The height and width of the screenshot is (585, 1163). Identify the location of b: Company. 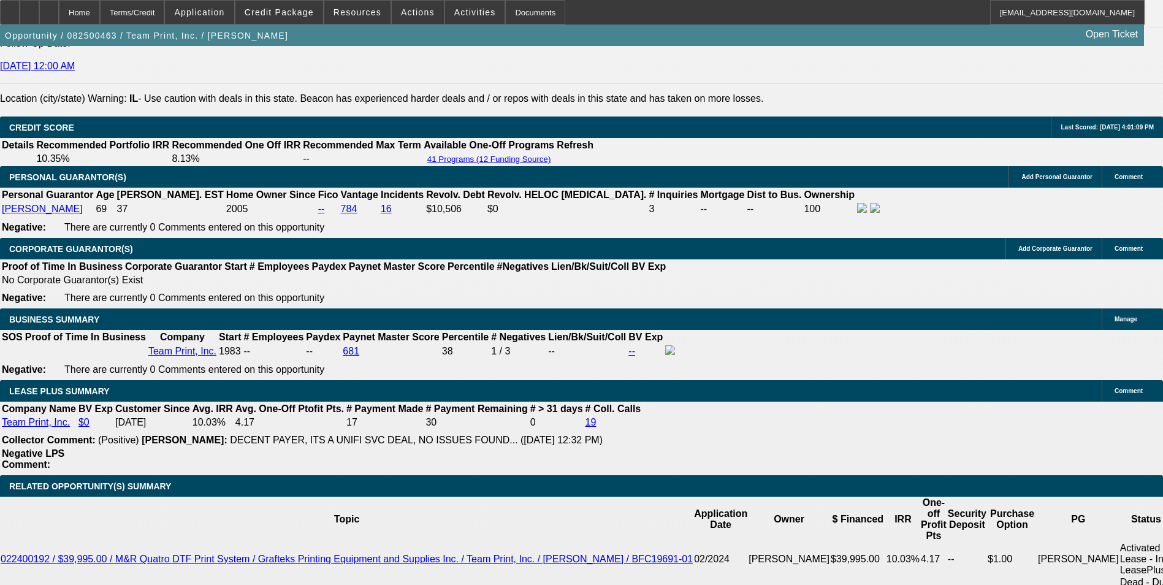
(182, 337).